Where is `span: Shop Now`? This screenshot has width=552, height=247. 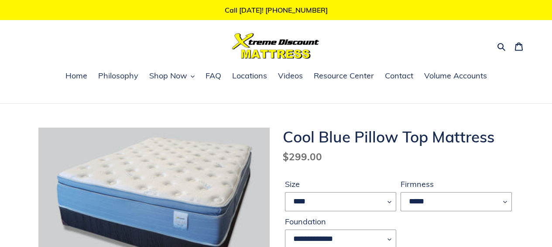 span: Shop Now is located at coordinates (168, 76).